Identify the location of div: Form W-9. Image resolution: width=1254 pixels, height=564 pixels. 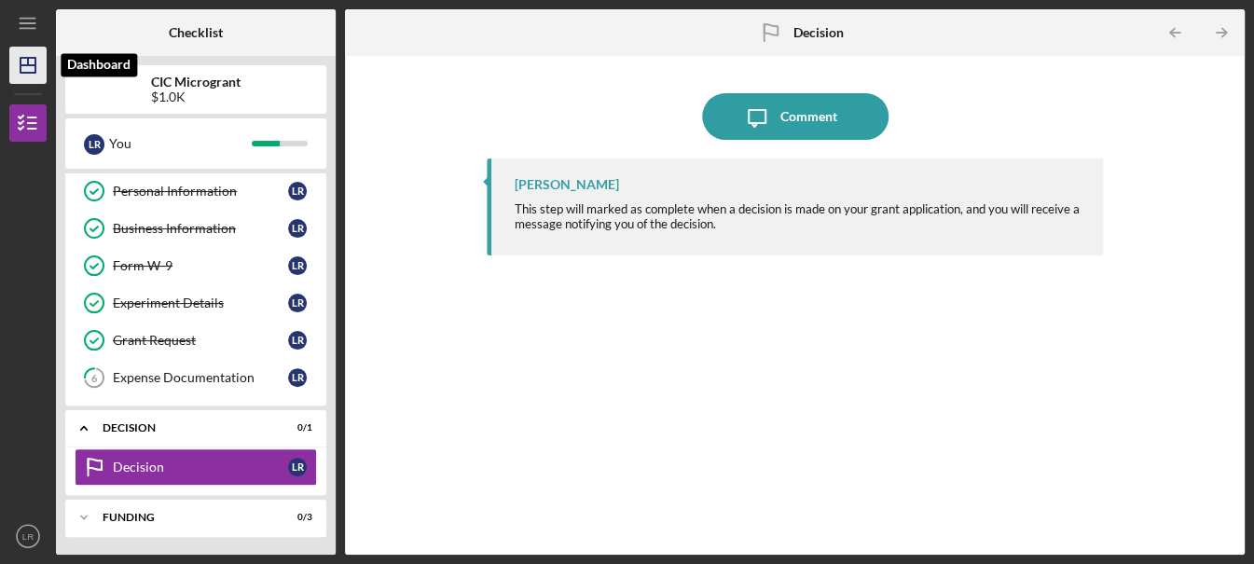
(200, 266).